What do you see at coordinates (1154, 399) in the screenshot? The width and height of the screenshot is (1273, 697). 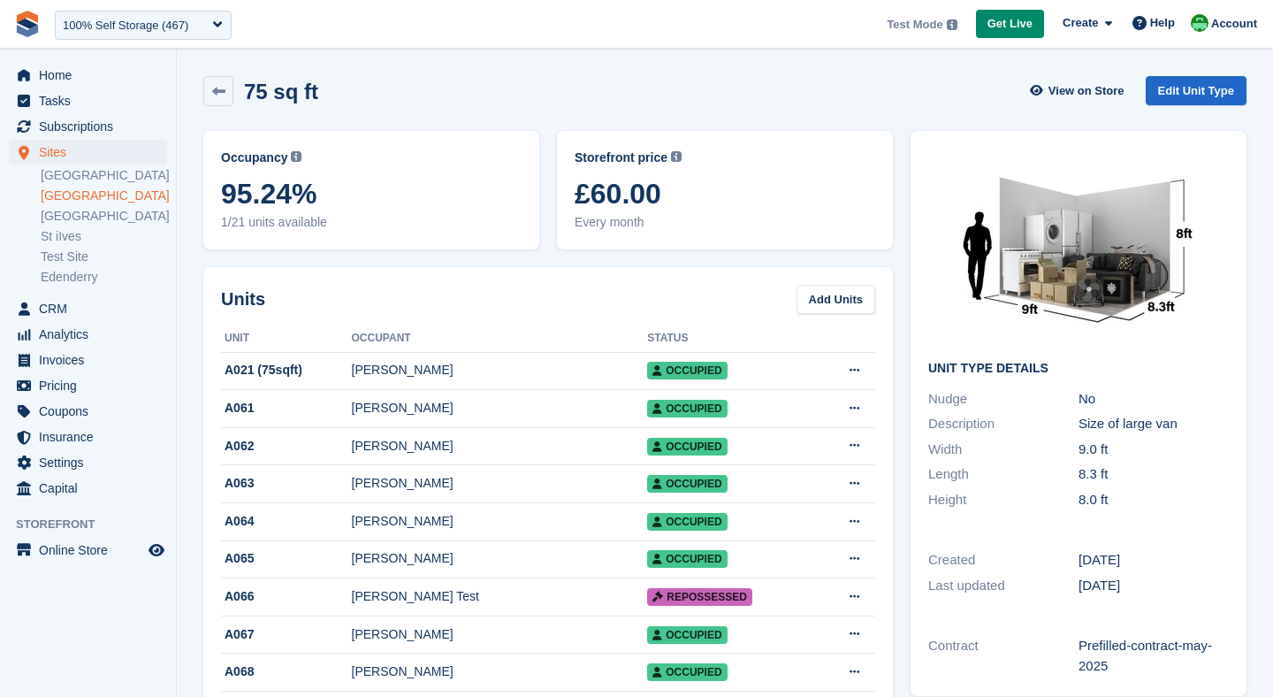 I see `div: No` at bounding box center [1154, 399].